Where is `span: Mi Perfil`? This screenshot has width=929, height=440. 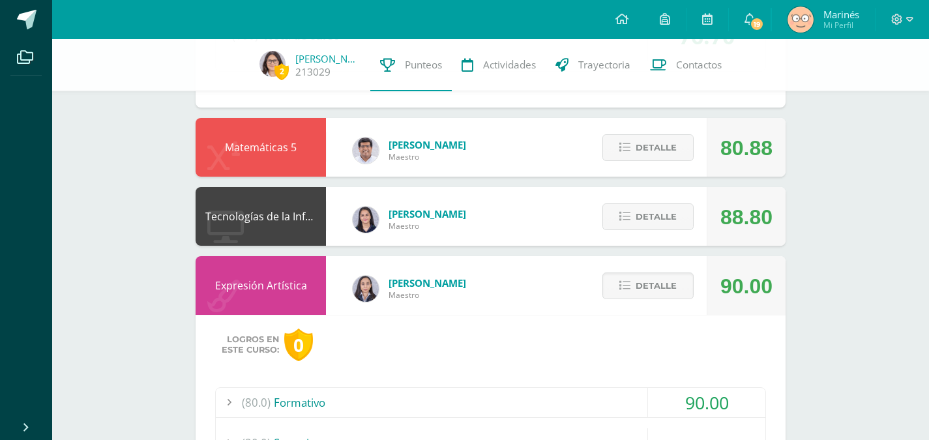
span: Mi Perfil is located at coordinates (841, 25).